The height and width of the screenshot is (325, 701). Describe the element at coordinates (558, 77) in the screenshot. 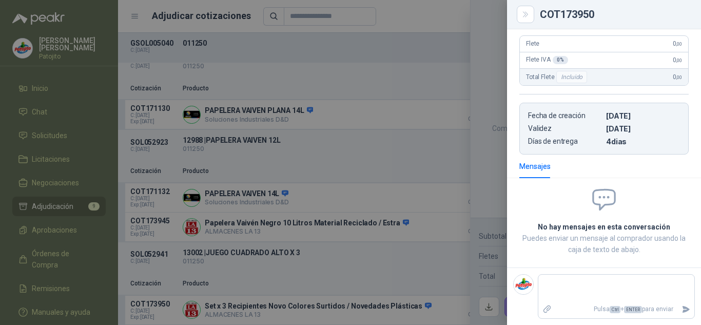

I see `span: Total Flete` at that location.